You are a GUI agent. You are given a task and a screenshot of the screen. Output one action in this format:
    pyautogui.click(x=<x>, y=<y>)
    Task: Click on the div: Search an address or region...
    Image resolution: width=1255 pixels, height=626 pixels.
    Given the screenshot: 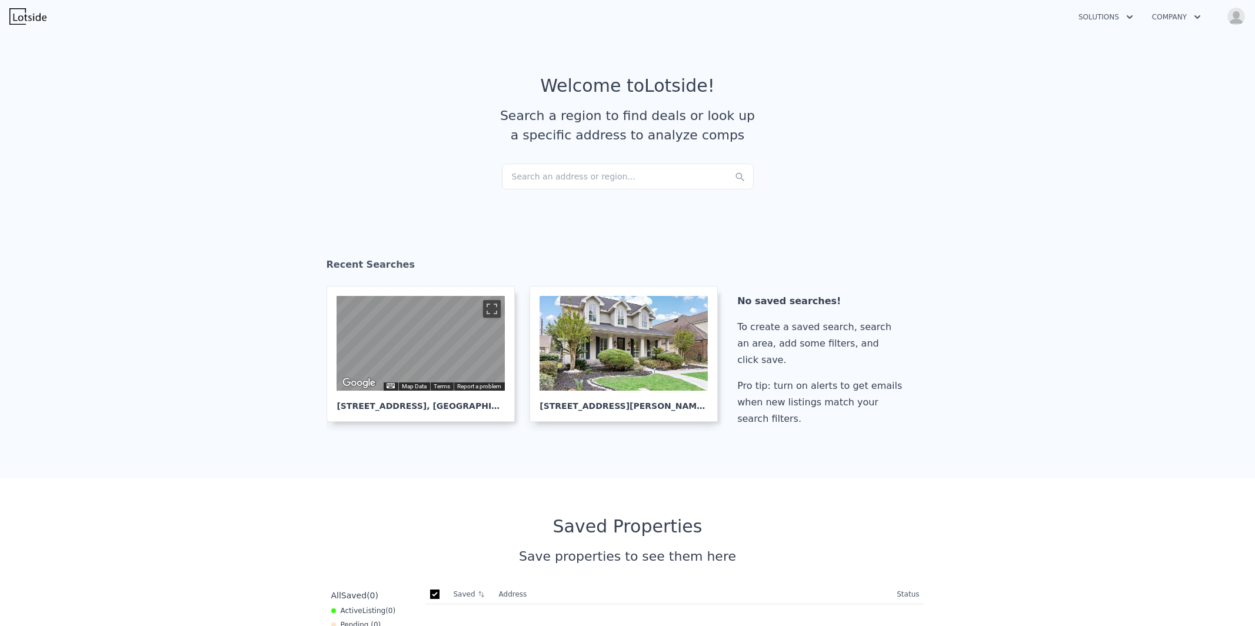 What is the action you would take?
    pyautogui.click(x=628, y=177)
    